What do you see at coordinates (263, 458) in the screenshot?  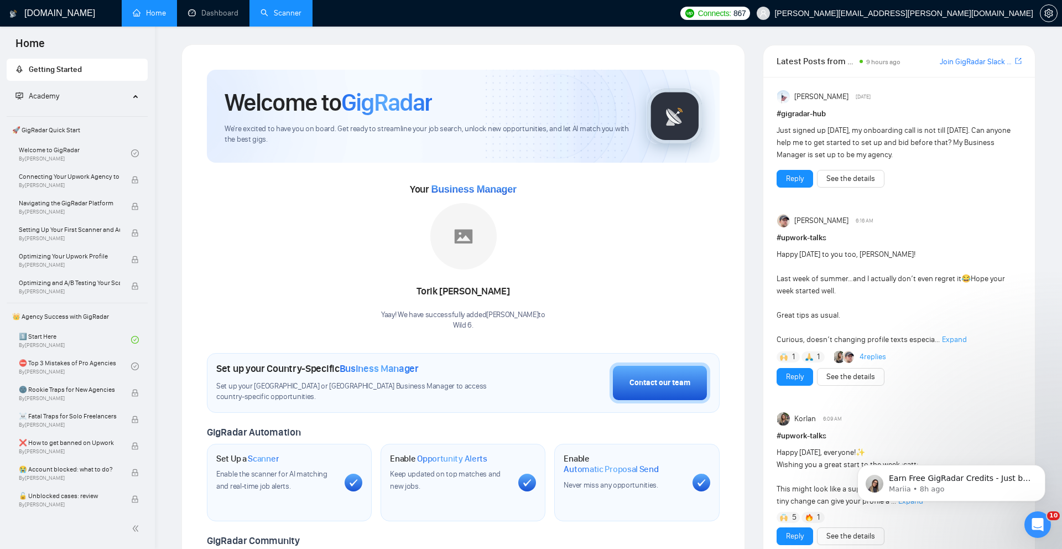 I see `span: Scanner` at bounding box center [263, 458].